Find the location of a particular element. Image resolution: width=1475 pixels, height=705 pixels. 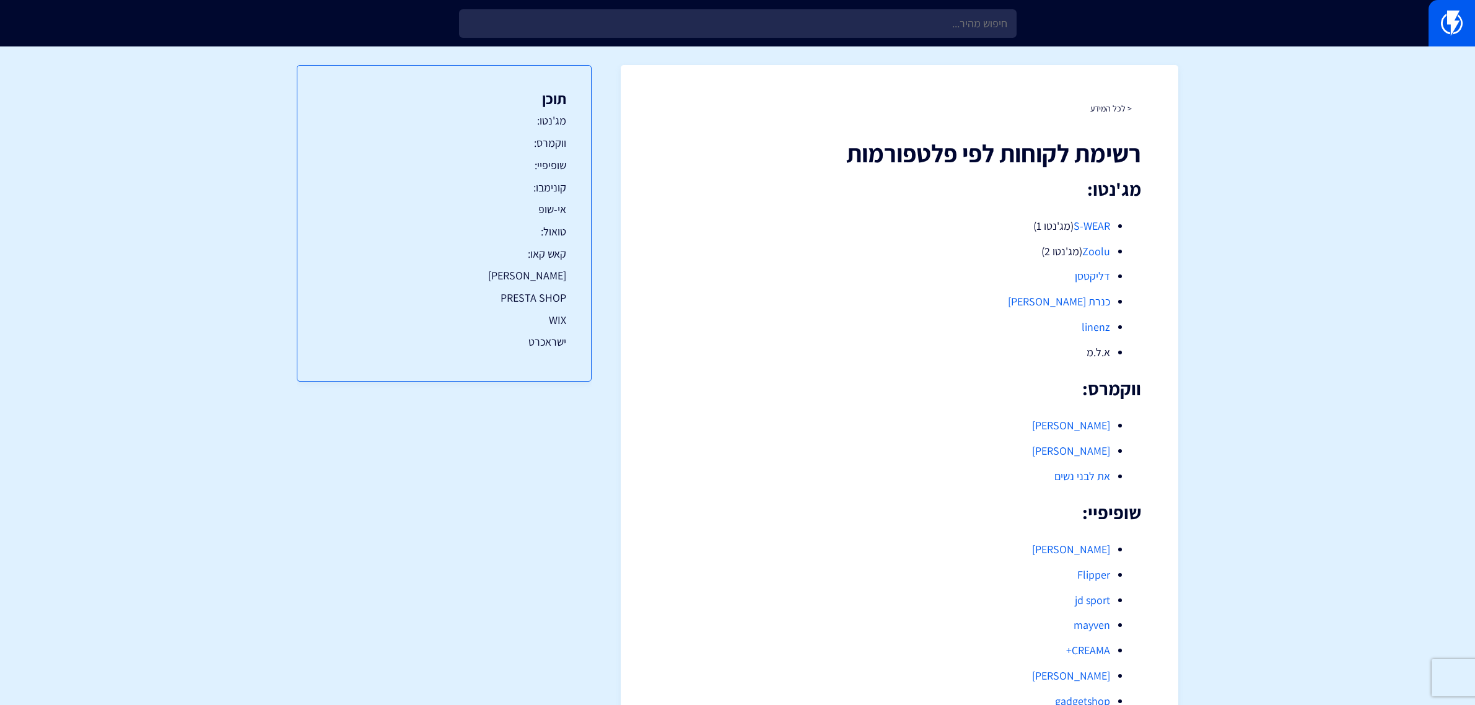

a: ישראכרט is located at coordinates (444, 342).